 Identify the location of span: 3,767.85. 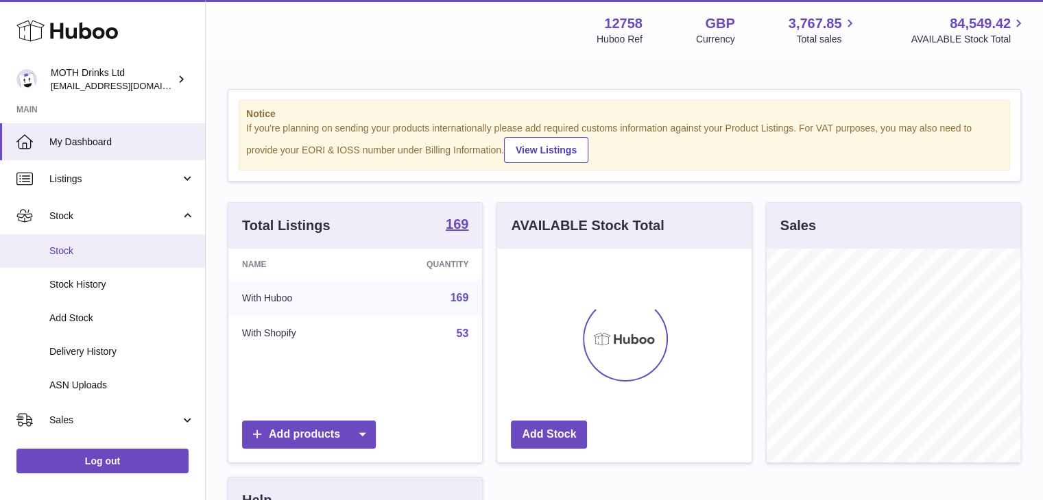
(815, 23).